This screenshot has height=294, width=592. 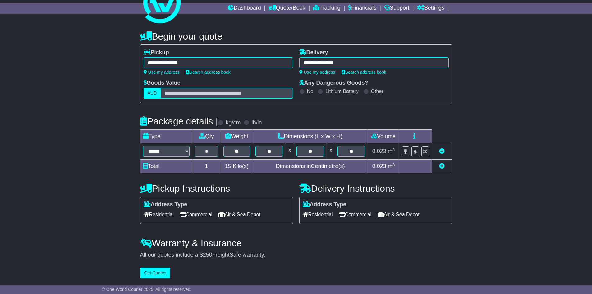 What do you see at coordinates (217, 188) in the screenshot?
I see `h4: Pickup Instructions` at bounding box center [217, 188].